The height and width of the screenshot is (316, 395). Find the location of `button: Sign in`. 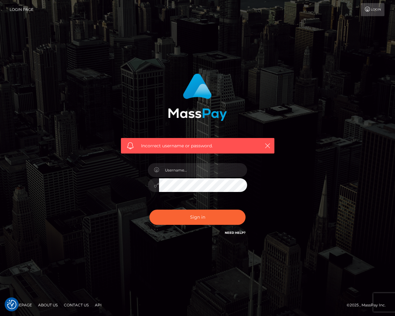

button: Sign in is located at coordinates (198, 217).